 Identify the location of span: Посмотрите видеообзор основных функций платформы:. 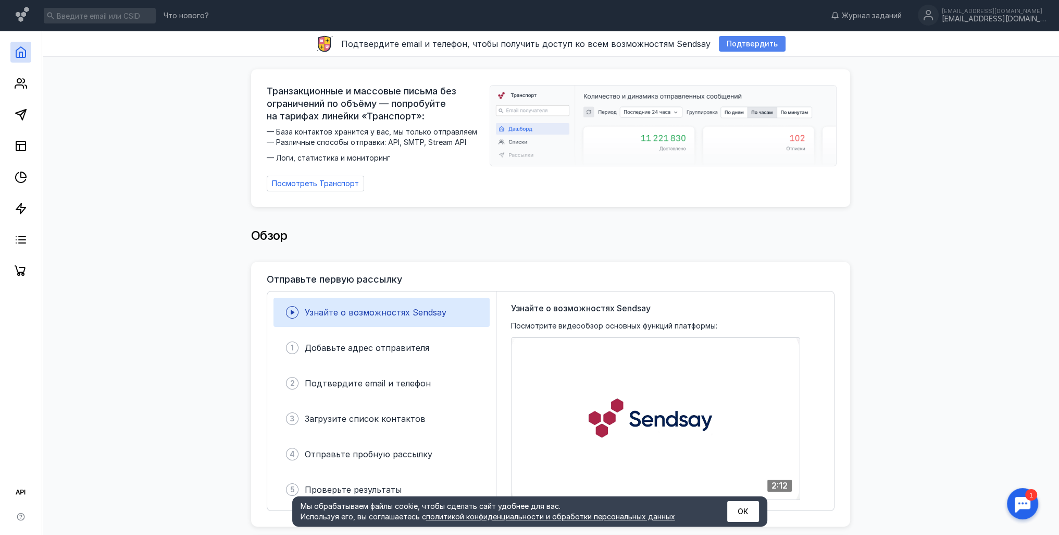
(614, 326).